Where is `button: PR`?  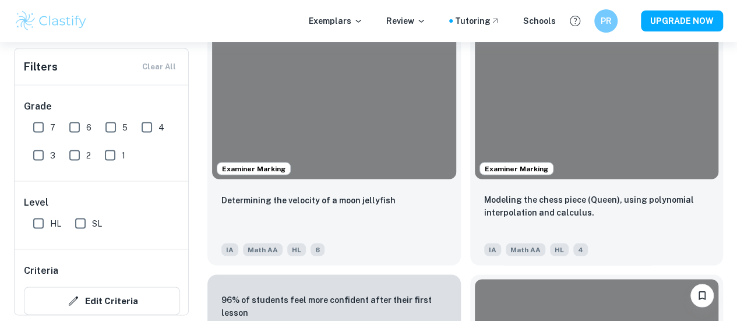 button: PR is located at coordinates (606, 21).